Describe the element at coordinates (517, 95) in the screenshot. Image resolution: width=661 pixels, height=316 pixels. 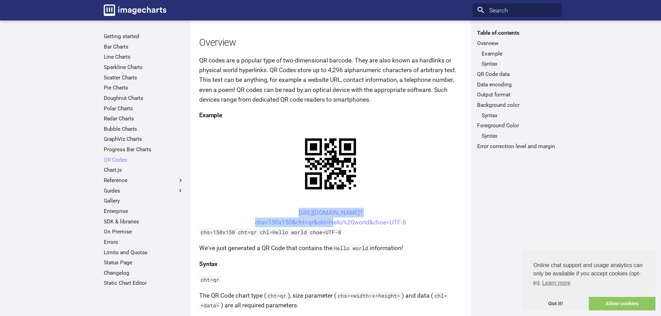
I see `a: Output format` at that location.